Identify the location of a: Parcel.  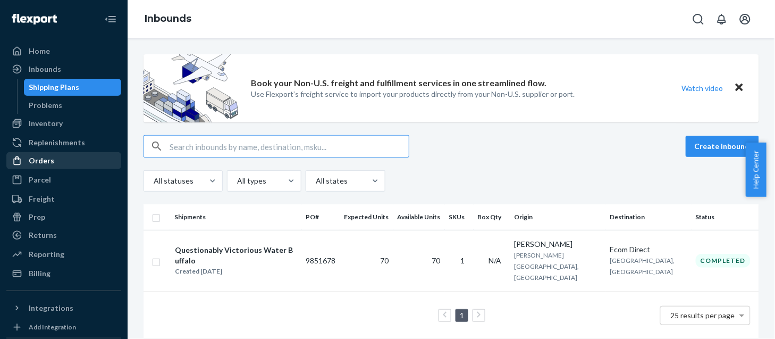
(64, 180).